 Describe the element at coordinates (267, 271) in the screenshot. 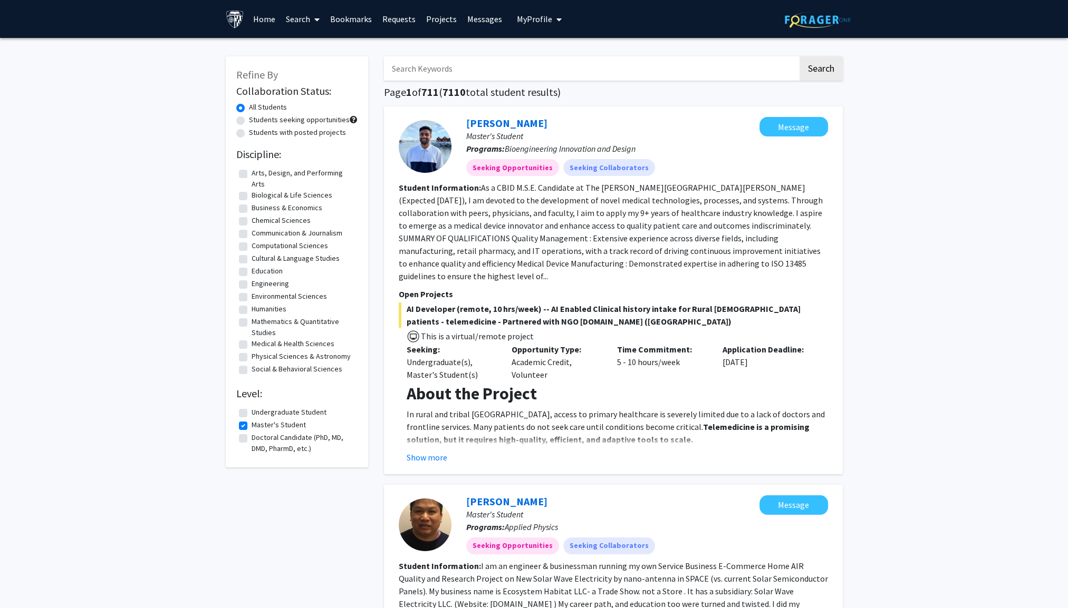

I see `label: Education` at that location.